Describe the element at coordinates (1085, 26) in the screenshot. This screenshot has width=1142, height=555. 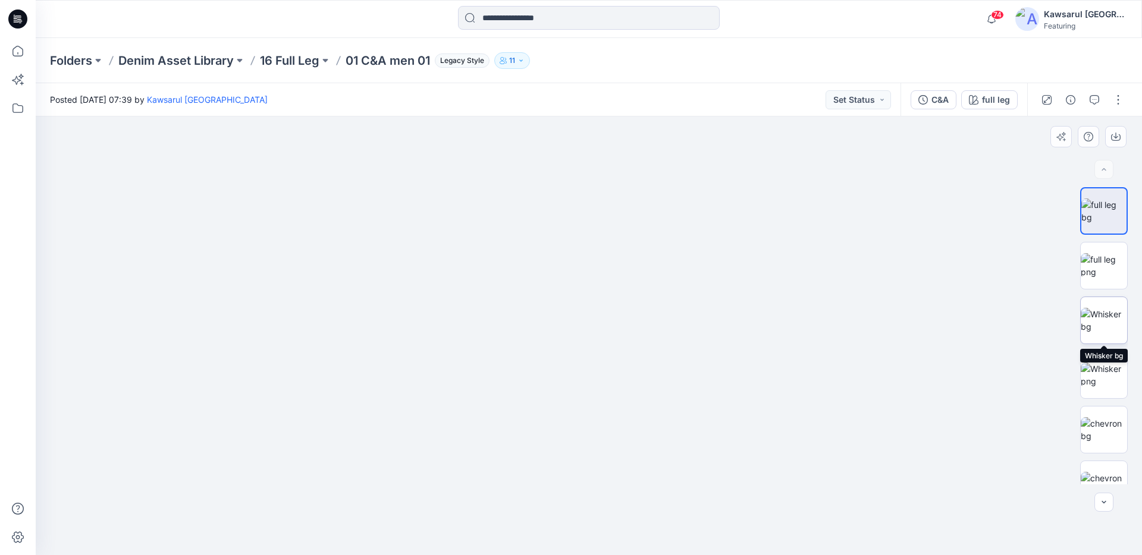
I see `div: Featuring` at that location.